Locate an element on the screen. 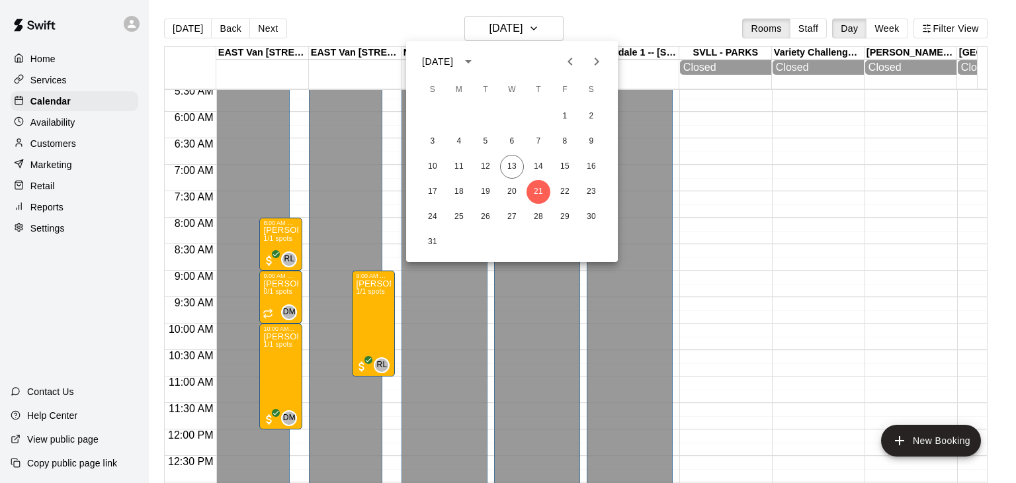 The height and width of the screenshot is (483, 1016). button: 17 is located at coordinates (433, 192).